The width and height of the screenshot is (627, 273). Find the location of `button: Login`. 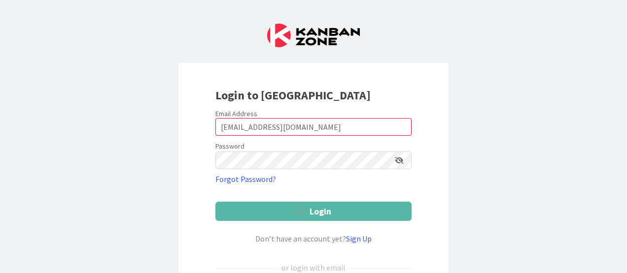

button: Login is located at coordinates (313, 211).